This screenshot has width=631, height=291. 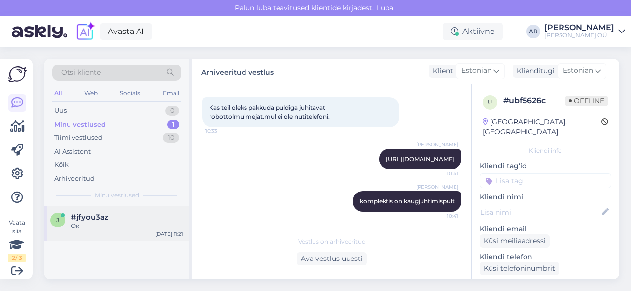 What do you see at coordinates (173, 125) in the screenshot?
I see `div: 1` at bounding box center [173, 125].